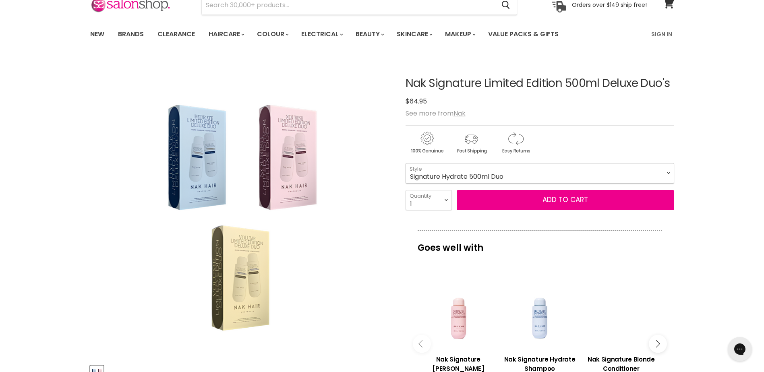 The image size is (764, 372). Describe the element at coordinates (369, 34) in the screenshot. I see `a: Beauty` at that location.